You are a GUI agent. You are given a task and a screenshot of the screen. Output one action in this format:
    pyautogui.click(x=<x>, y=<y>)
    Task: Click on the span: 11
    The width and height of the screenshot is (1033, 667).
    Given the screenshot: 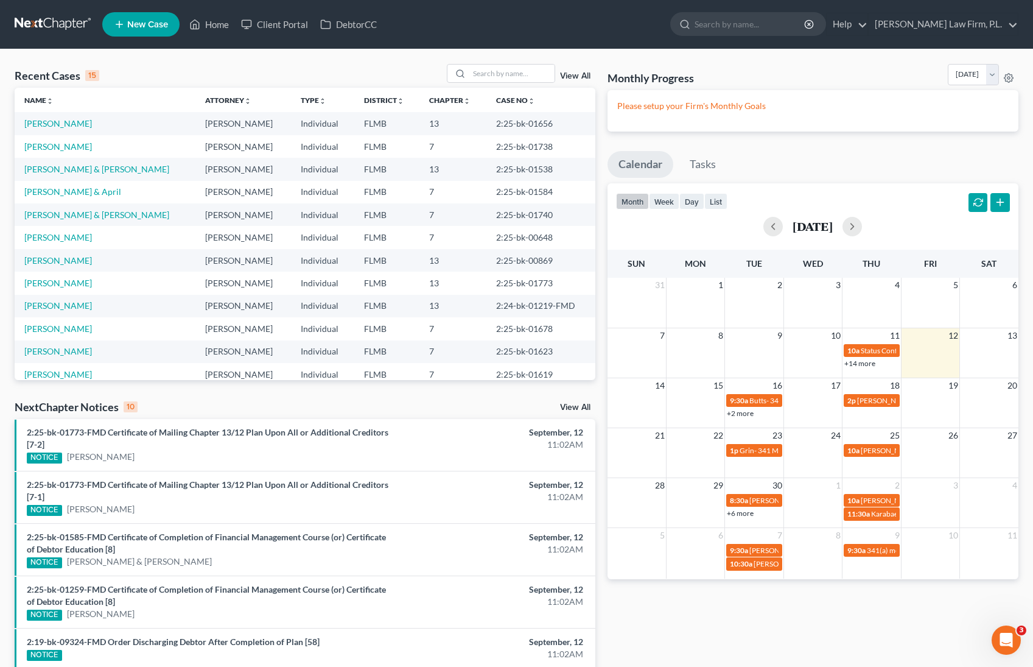 What is the action you would take?
    pyautogui.click(x=1013, y=535)
    